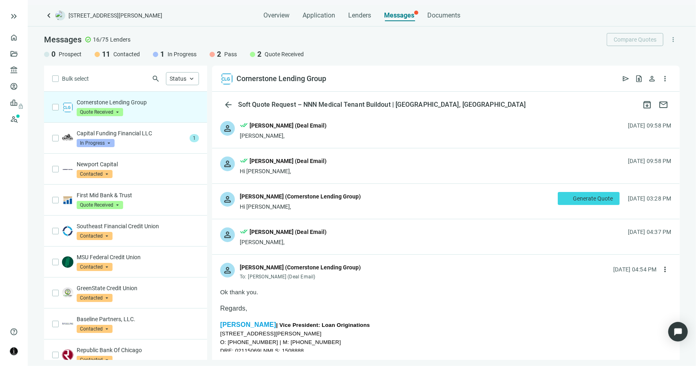 This screenshot has width=696, height=366. I want to click on div: Open Intercom Messenger, so click(678, 332).